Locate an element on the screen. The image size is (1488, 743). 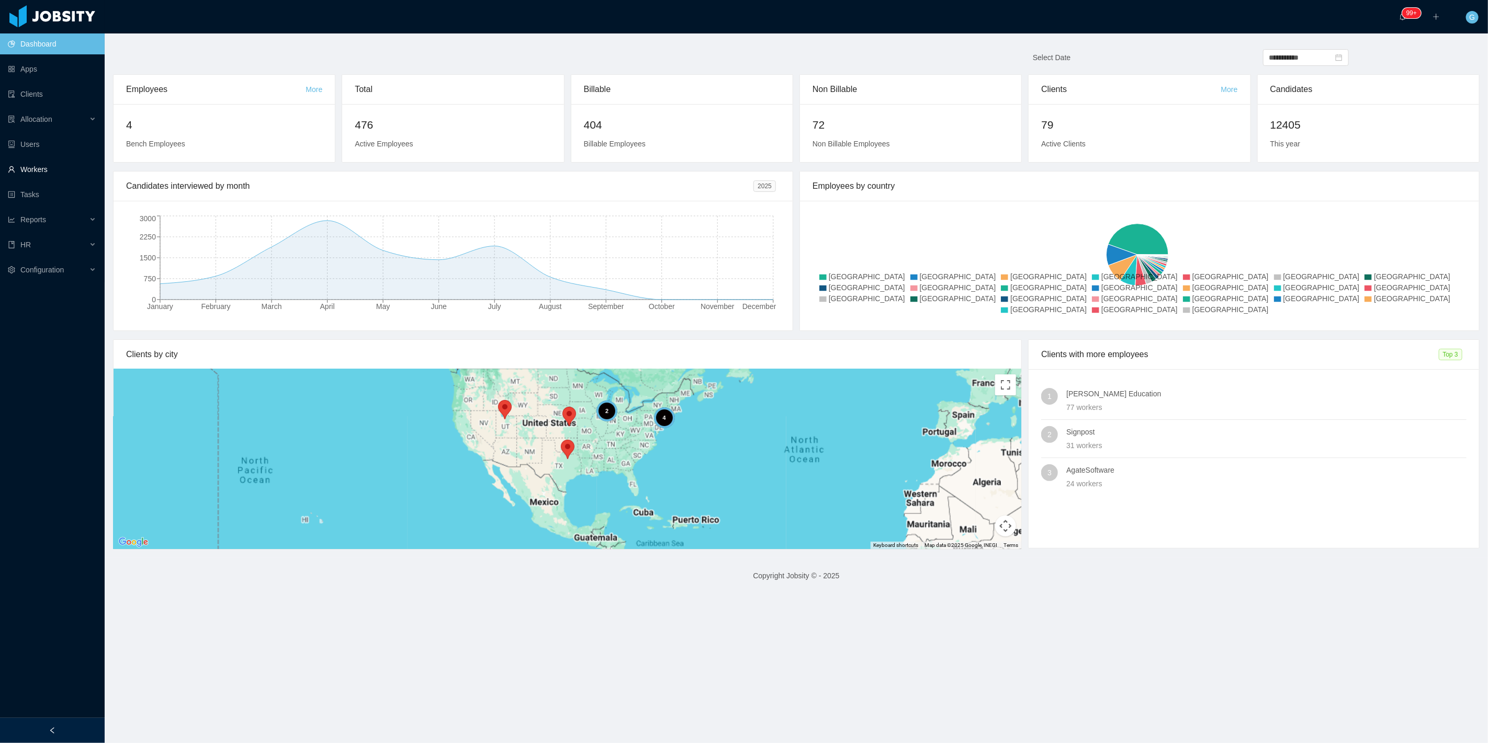
tspan: March is located at coordinates (271, 307).